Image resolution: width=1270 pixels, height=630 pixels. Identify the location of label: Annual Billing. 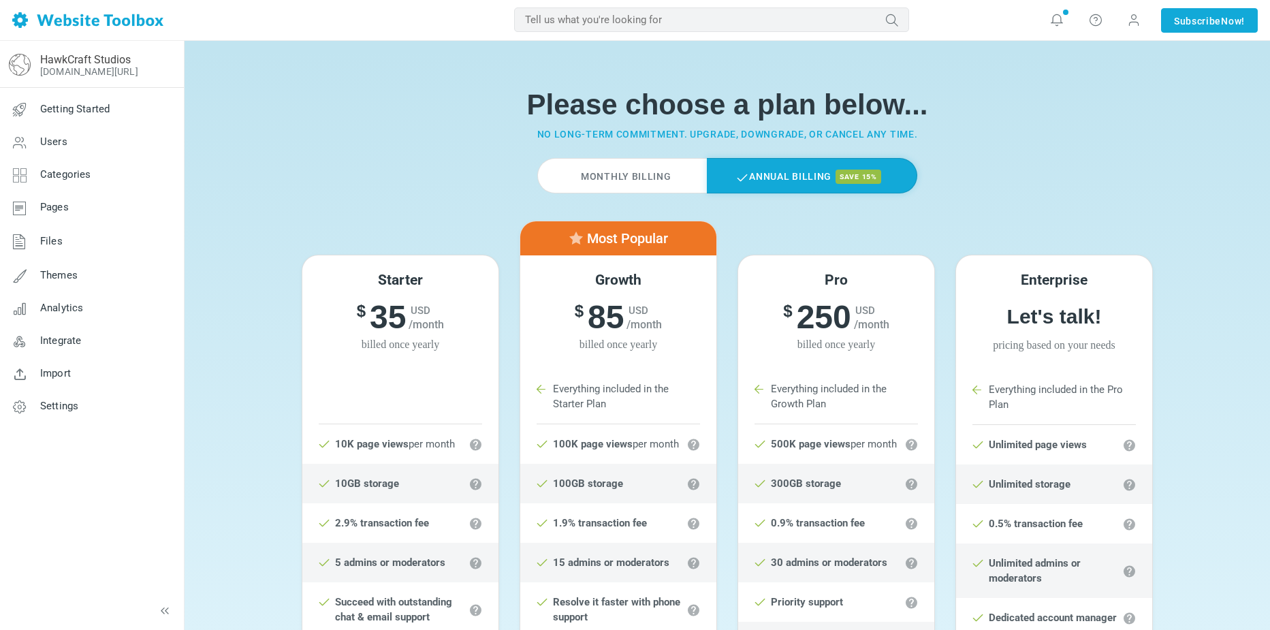
(812, 176).